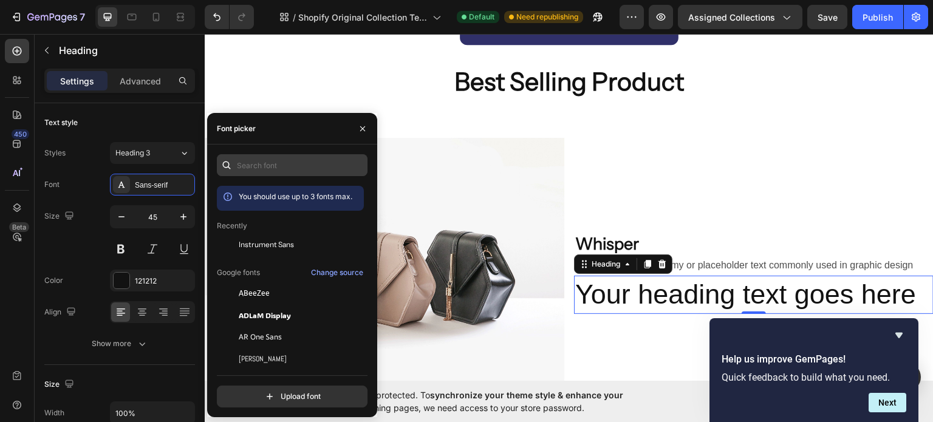  What do you see at coordinates (549, 232) in the screenshot?
I see `div: Rich Text Editor. Editing area: main` at bounding box center [549, 232].